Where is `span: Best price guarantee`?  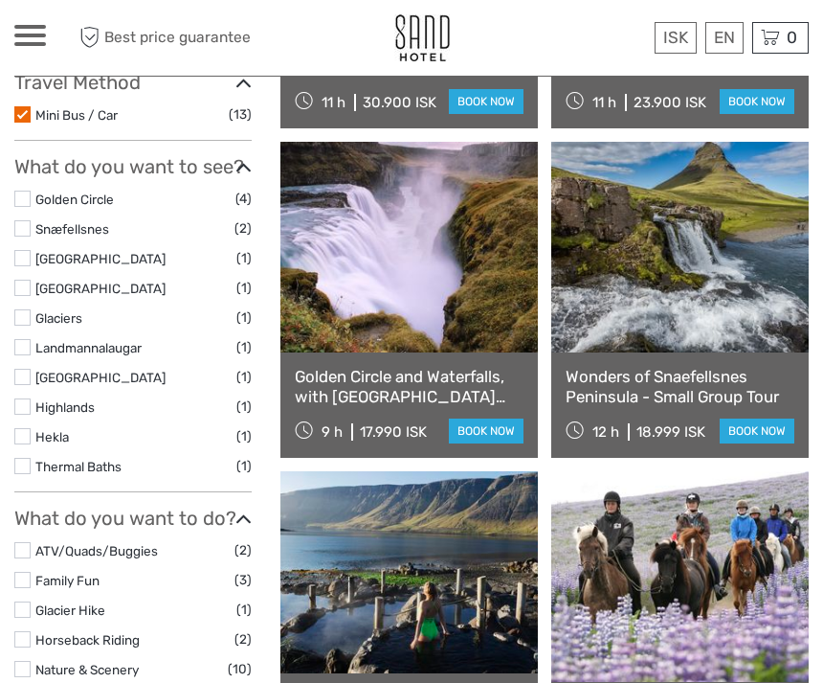 span: Best price guarantee is located at coordinates (163, 37).